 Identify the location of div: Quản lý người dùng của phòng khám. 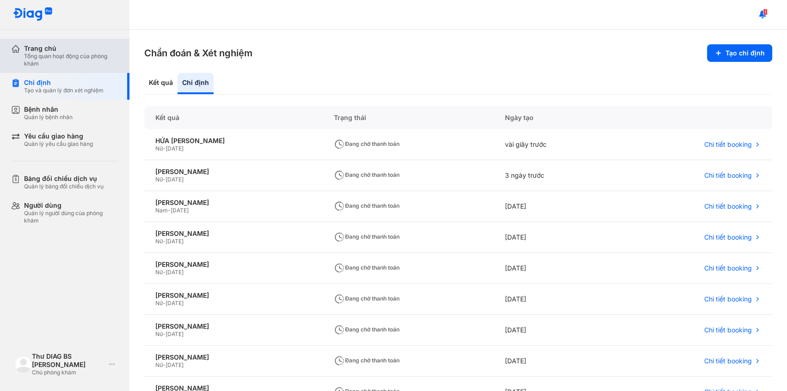
(71, 217).